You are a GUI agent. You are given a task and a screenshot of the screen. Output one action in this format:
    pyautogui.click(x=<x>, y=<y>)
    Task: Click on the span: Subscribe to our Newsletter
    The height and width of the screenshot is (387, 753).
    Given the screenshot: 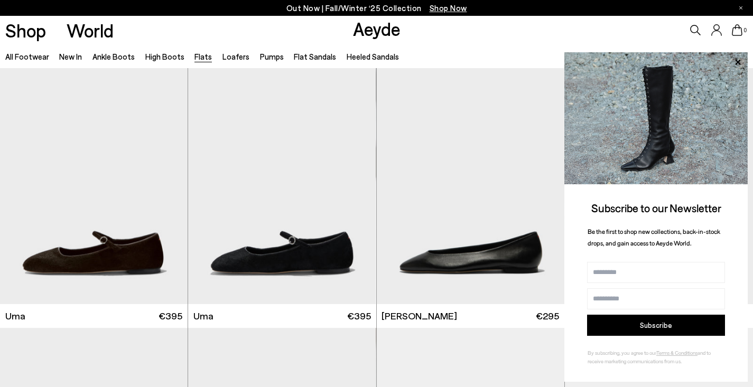 What is the action you would take?
    pyautogui.click(x=656, y=208)
    